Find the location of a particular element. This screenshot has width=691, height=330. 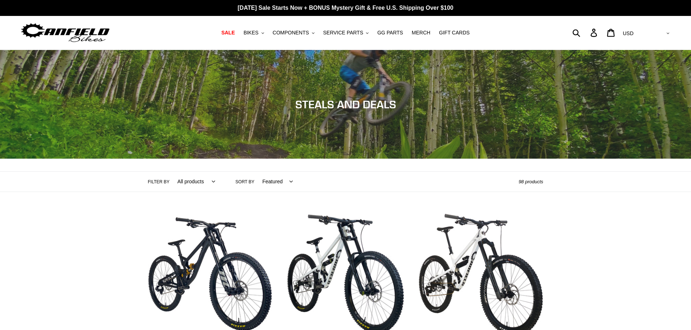

a: GIFT CARDS is located at coordinates (454, 33).